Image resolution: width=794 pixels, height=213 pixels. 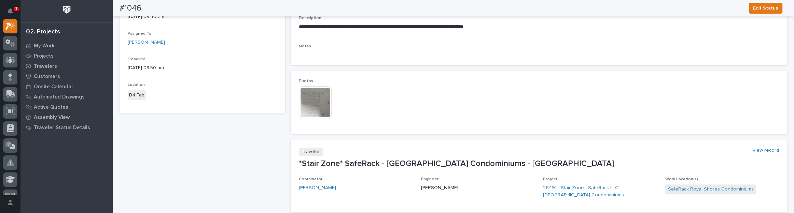 I want to click on div: 02. Projects, so click(x=43, y=32).